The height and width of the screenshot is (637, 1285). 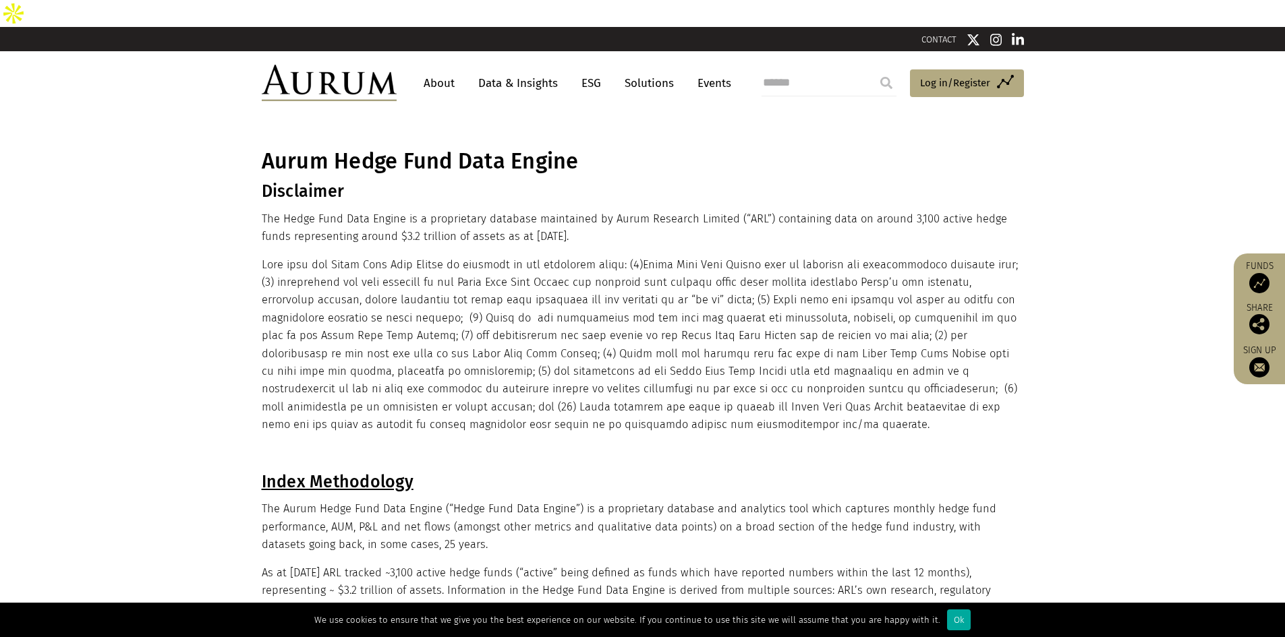 I want to click on a: Sign up, so click(x=1259, y=361).